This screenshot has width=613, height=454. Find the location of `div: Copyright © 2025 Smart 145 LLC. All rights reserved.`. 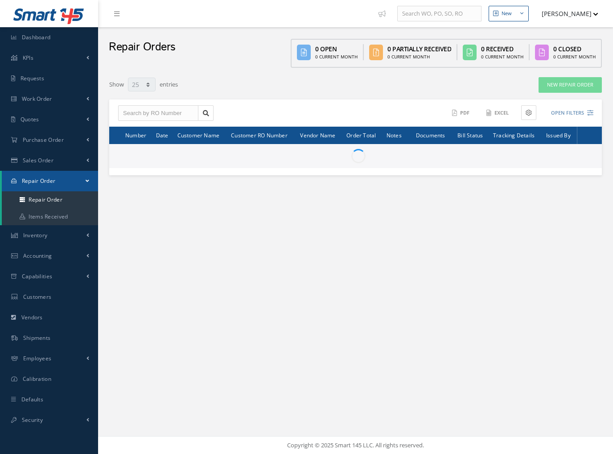

div: Copyright © 2025 Smart 145 LLC. All rights reserved. is located at coordinates (355, 445).